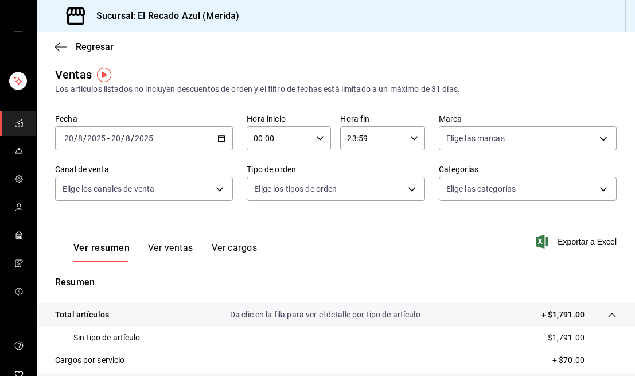 The height and width of the screenshot is (376, 635). I want to click on p: + $1,791.00, so click(563, 315).